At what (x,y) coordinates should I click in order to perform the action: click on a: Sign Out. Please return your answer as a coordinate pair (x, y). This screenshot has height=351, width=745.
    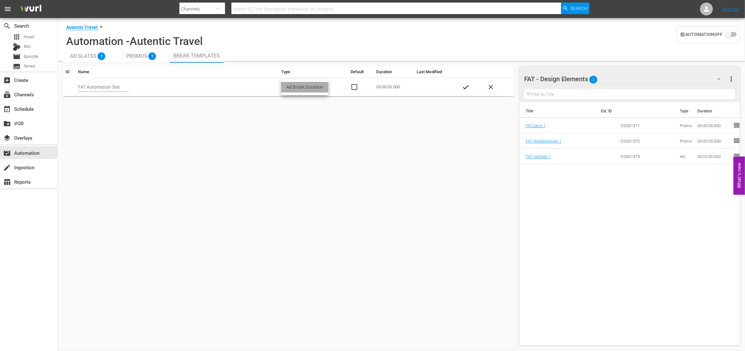
    Looking at the image, I should click on (731, 9).